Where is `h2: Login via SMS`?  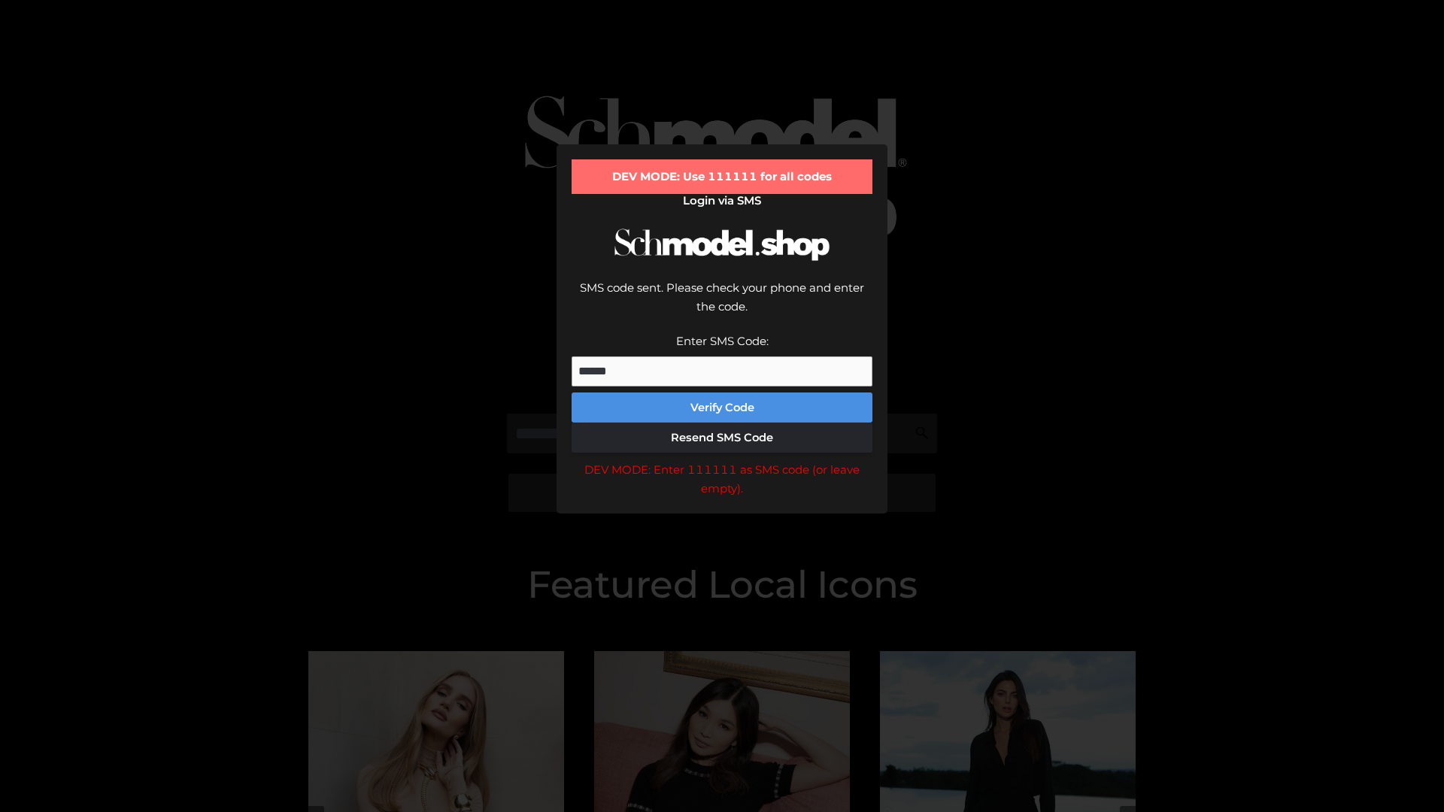
h2: Login via SMS is located at coordinates (722, 201).